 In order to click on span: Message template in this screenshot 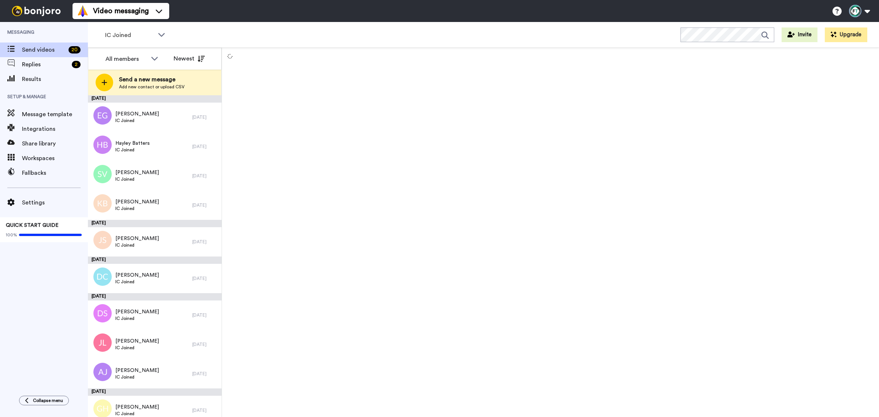, I will do `click(55, 114)`.